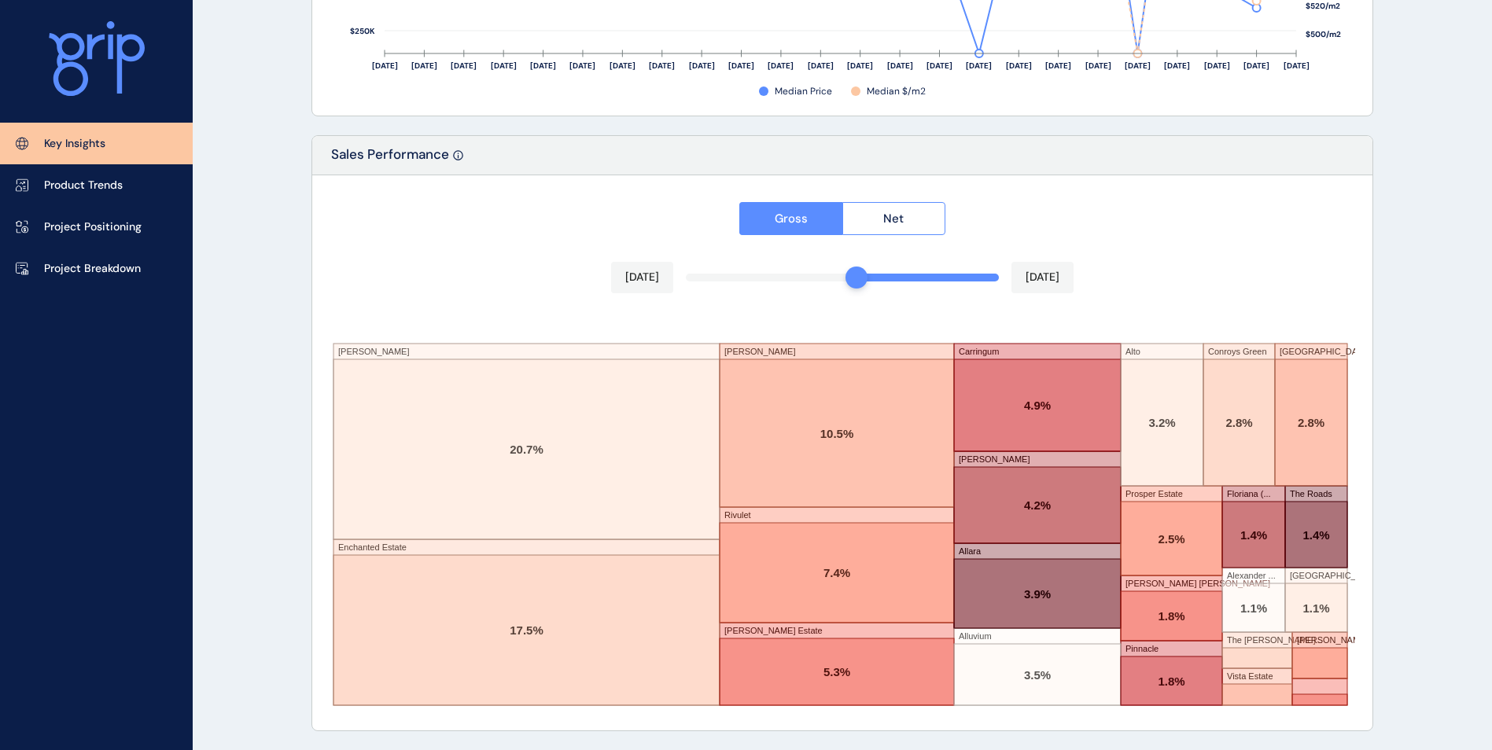 The height and width of the screenshot is (750, 1492). Describe the element at coordinates (803, 91) in the screenshot. I see `span: Median Price` at that location.